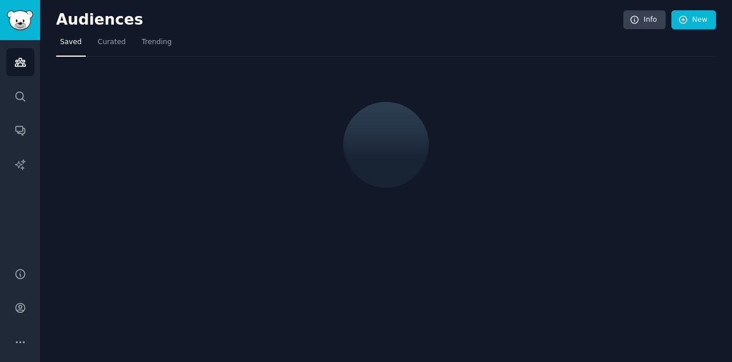  Describe the element at coordinates (694, 20) in the screenshot. I see `a: New` at that location.